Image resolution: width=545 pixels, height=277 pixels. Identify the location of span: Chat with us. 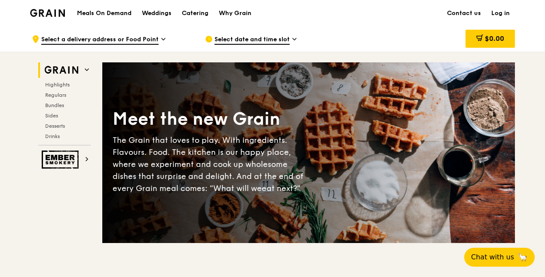
(492, 257).